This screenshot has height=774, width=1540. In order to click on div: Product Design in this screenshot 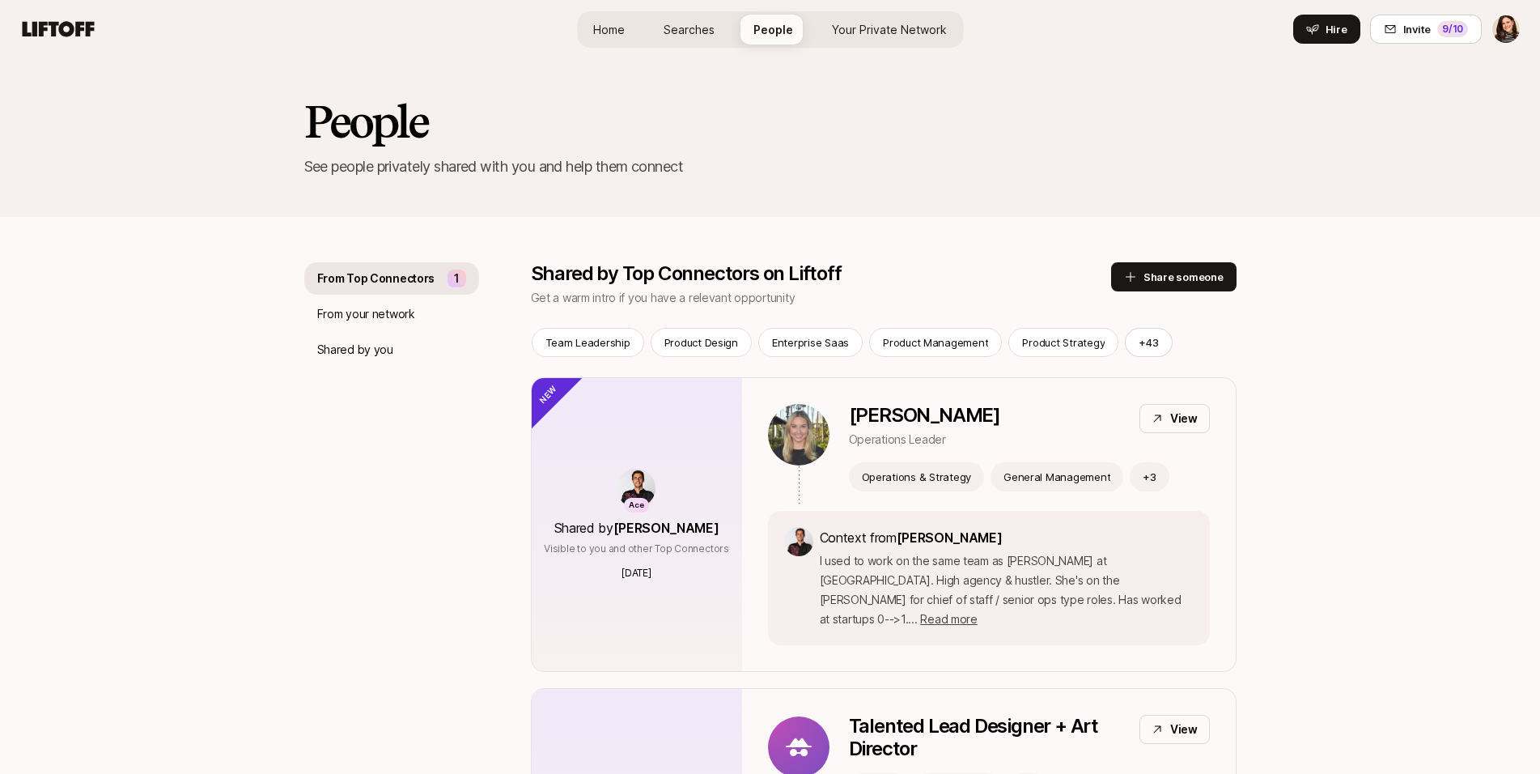, I will do `click(701, 342)`.